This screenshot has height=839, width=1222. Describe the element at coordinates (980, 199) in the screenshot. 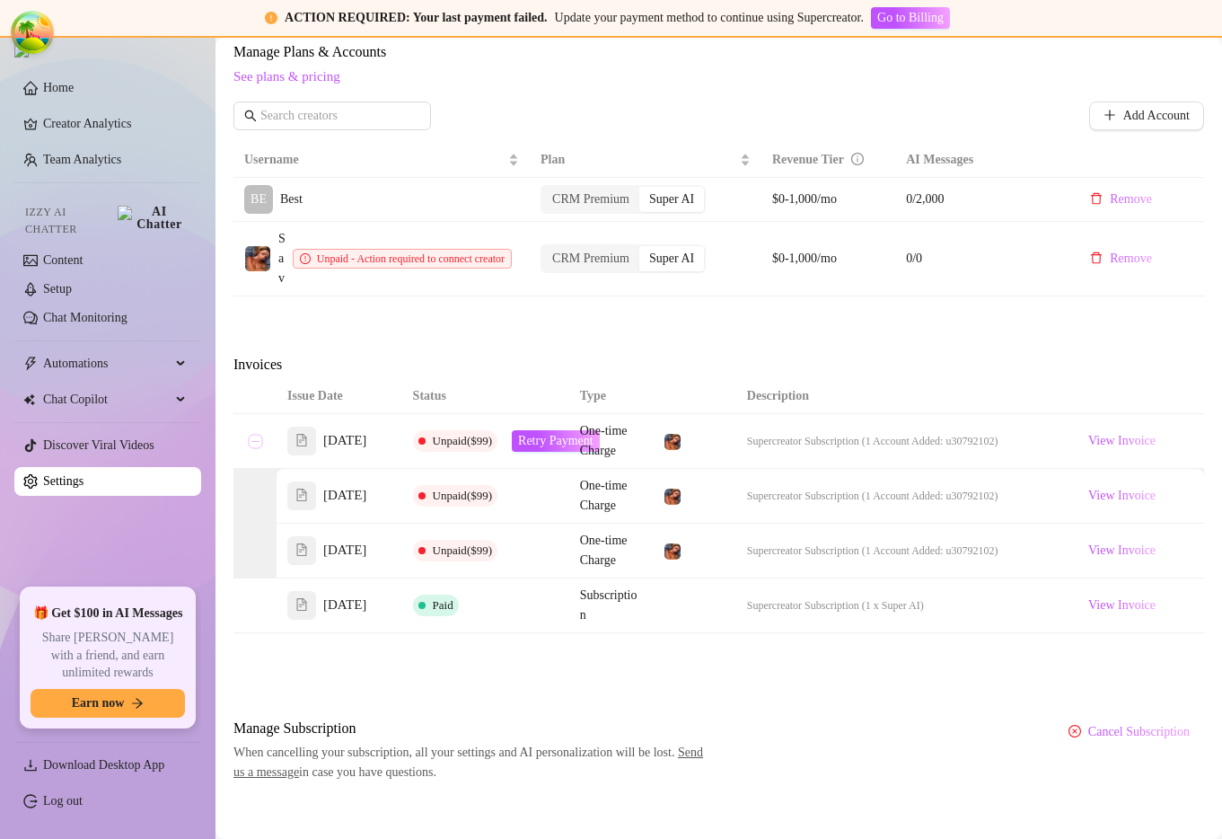

I see `span: 0 / 2,000` at that location.